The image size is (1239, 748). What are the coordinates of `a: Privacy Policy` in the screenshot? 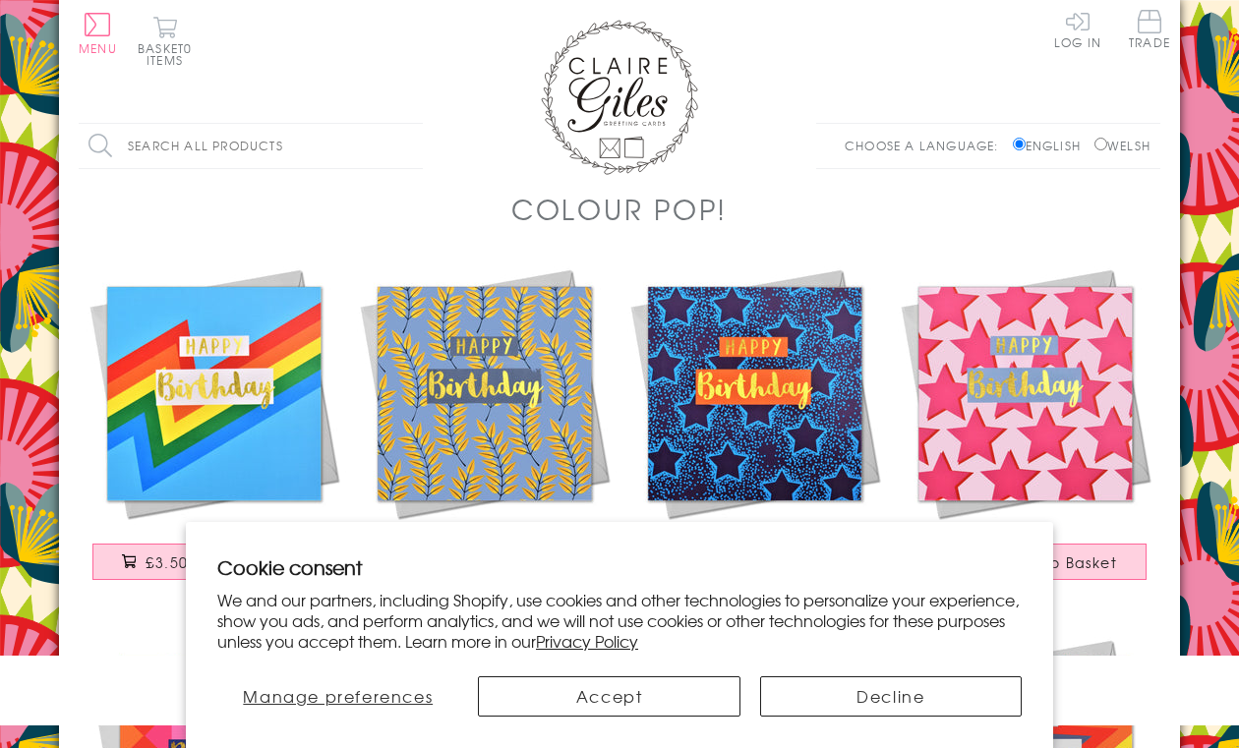 It's located at (587, 641).